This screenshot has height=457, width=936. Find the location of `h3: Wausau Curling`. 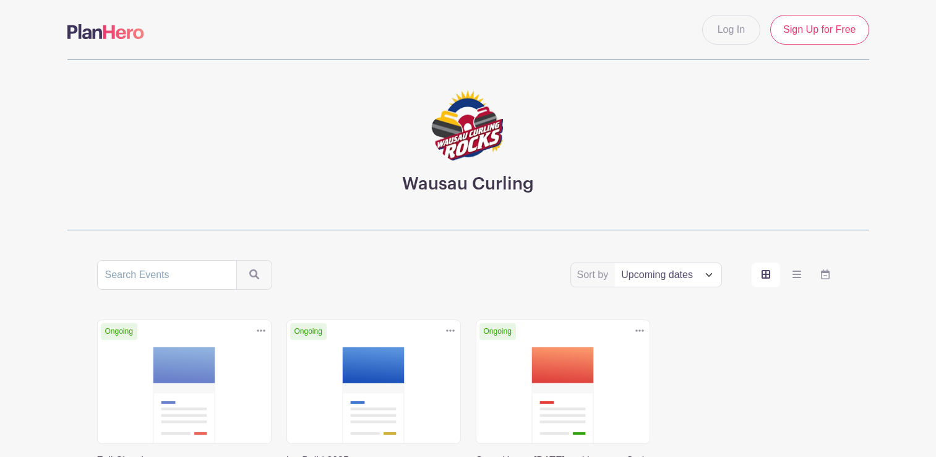

h3: Wausau Curling is located at coordinates (468, 184).